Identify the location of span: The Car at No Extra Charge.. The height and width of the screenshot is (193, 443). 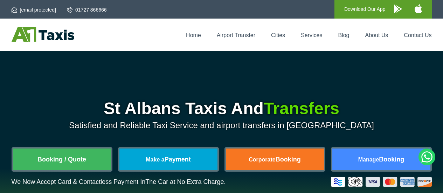
(185, 182).